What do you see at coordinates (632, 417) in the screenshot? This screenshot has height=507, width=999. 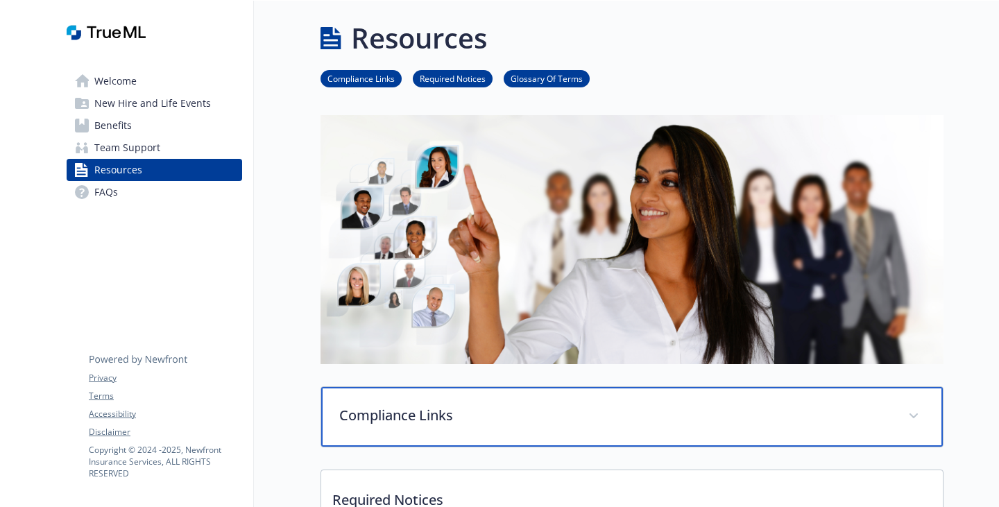 I see `div: Compliance Links` at bounding box center [632, 417].